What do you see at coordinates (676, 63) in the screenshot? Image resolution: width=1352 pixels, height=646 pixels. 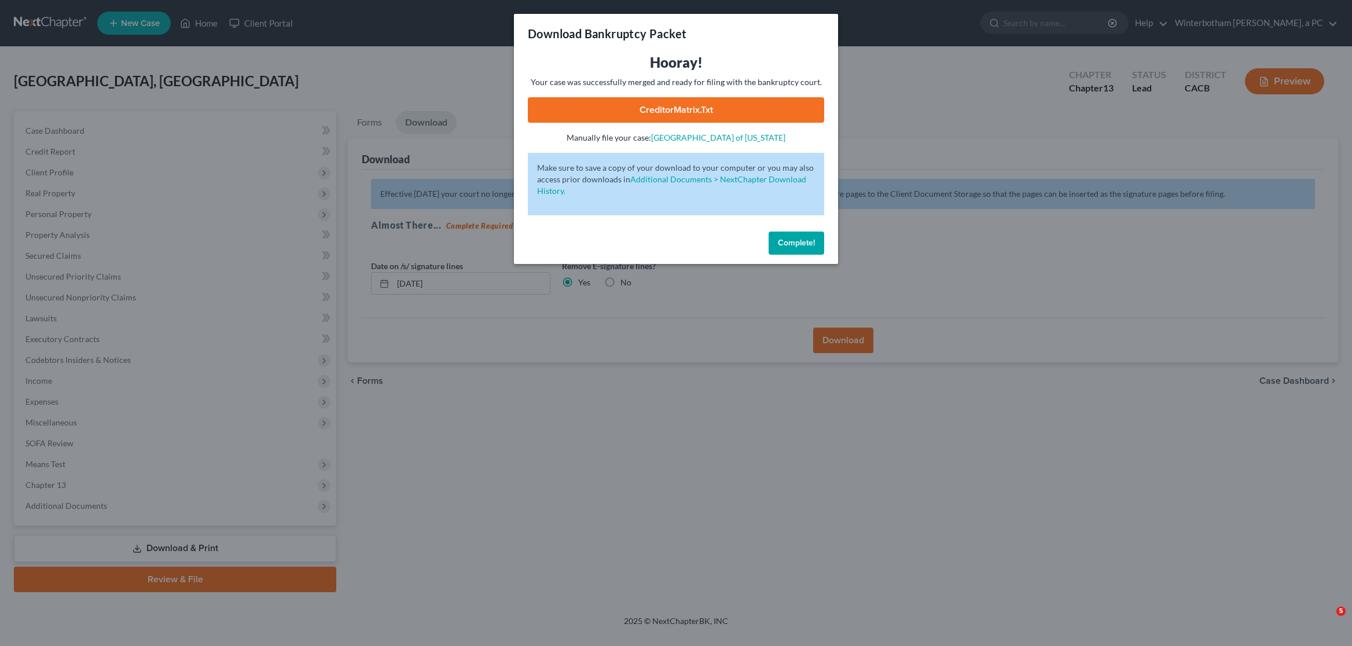 I see `h3: Hooray!` at bounding box center [676, 63].